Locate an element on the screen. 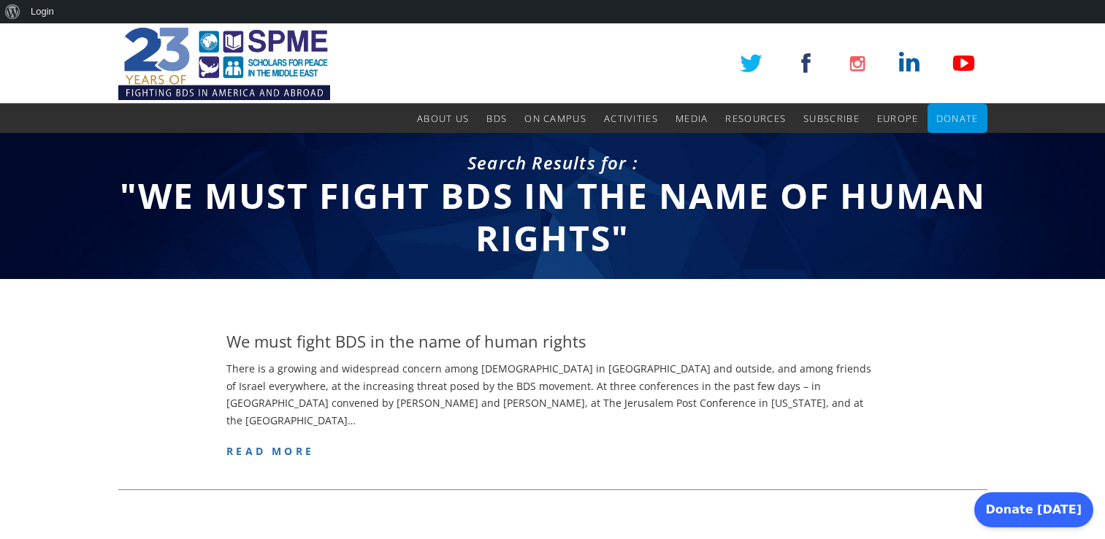  a: read more is located at coordinates (270, 450).